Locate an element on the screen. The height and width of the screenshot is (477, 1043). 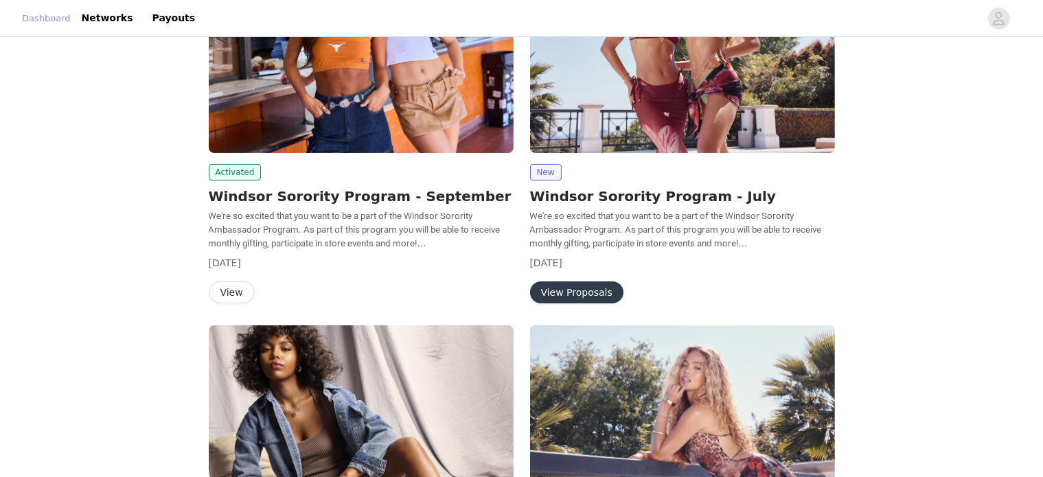
a: Payouts is located at coordinates (174, 18).